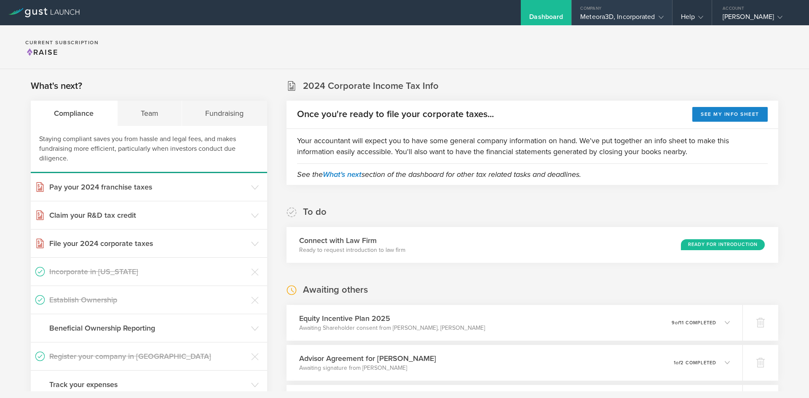  Describe the element at coordinates (352, 241) in the screenshot. I see `h3: Connect with Law Firm` at that location.